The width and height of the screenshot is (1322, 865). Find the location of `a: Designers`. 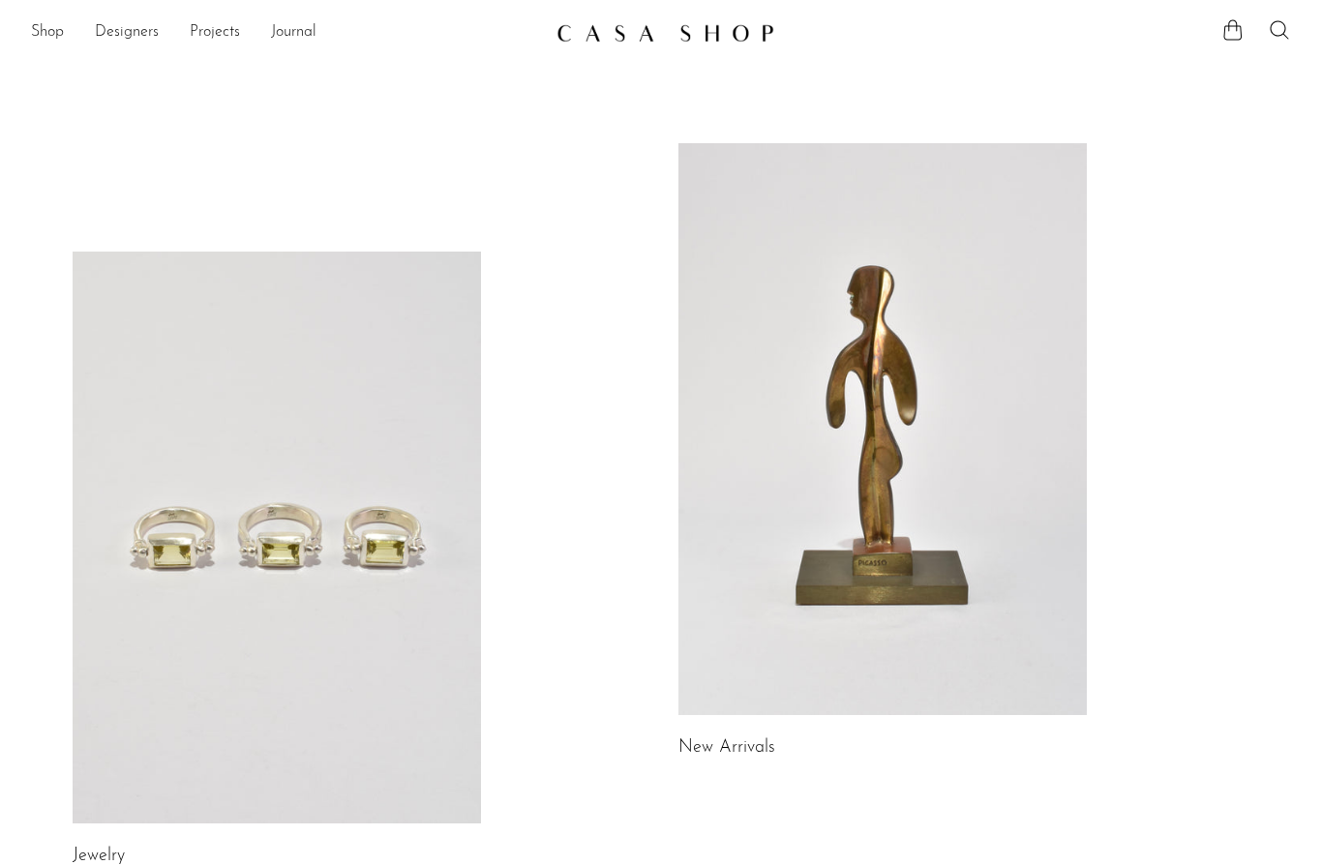

a: Designers is located at coordinates (127, 33).